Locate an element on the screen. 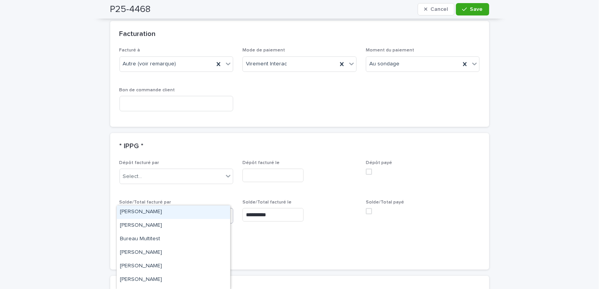 This screenshot has width=599, height=289. div: Amilie Mainville is located at coordinates (173, 212).